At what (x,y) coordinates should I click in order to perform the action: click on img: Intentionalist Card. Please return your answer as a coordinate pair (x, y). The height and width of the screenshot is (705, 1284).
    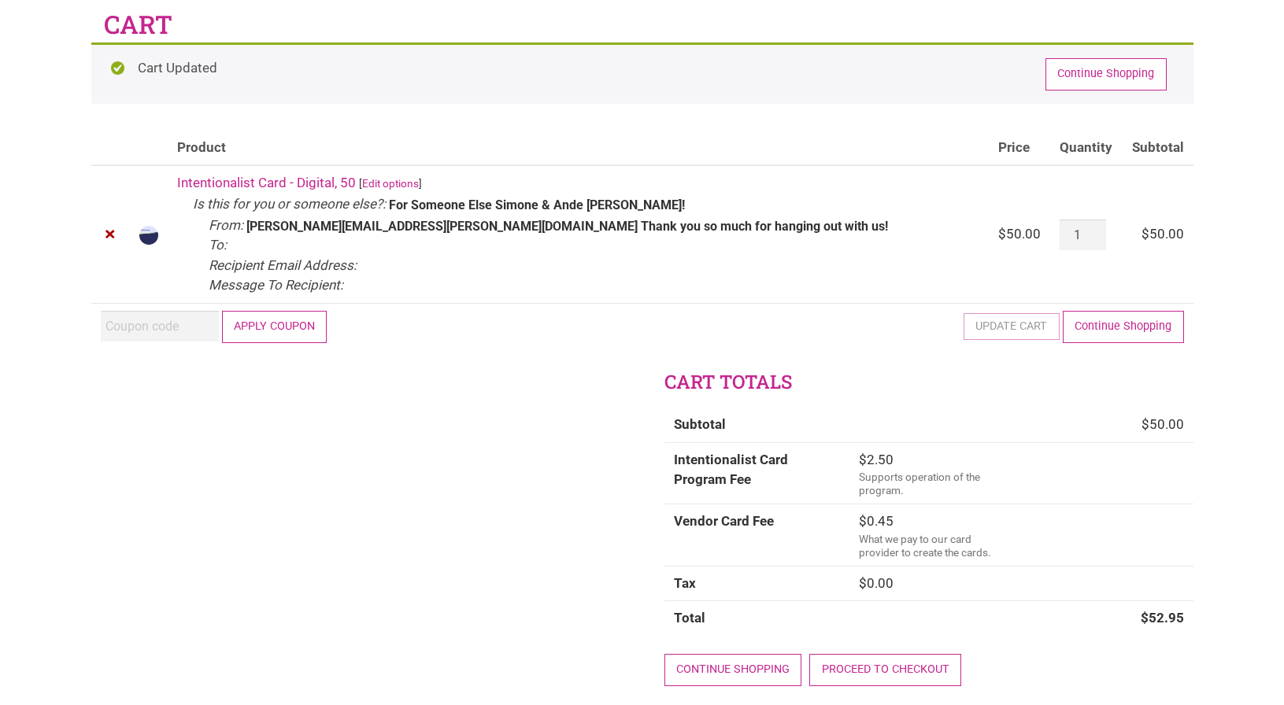
    Looking at the image, I should click on (149, 235).